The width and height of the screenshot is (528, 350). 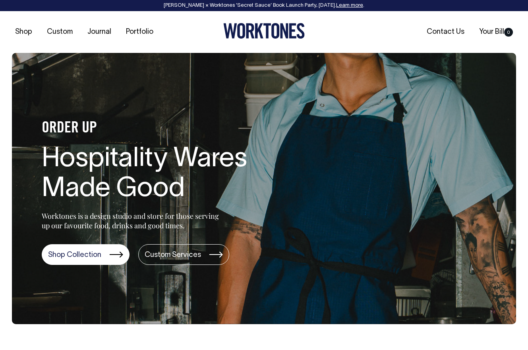 What do you see at coordinates (60, 32) in the screenshot?
I see `a: Custom` at bounding box center [60, 32].